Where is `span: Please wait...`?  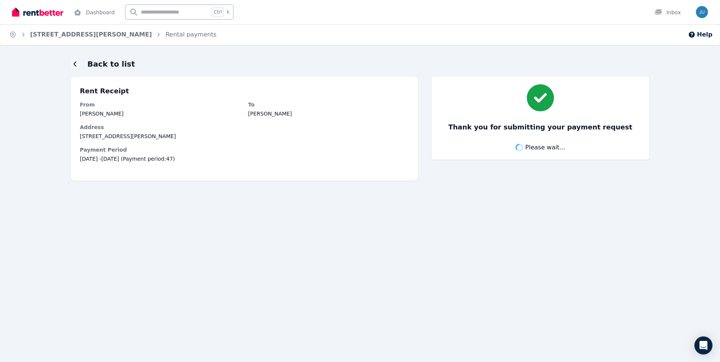 span: Please wait... is located at coordinates (545, 148).